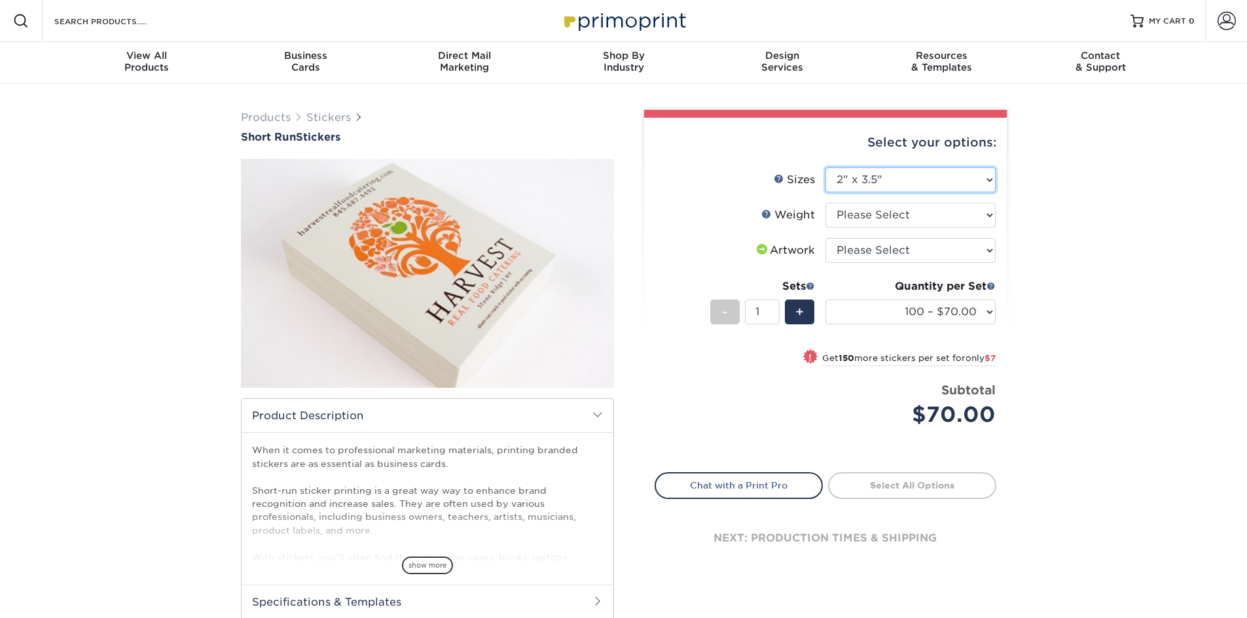 This screenshot has width=1247, height=618. What do you see at coordinates (825, 539) in the screenshot?
I see `div: next: production times & shipping` at bounding box center [825, 539].